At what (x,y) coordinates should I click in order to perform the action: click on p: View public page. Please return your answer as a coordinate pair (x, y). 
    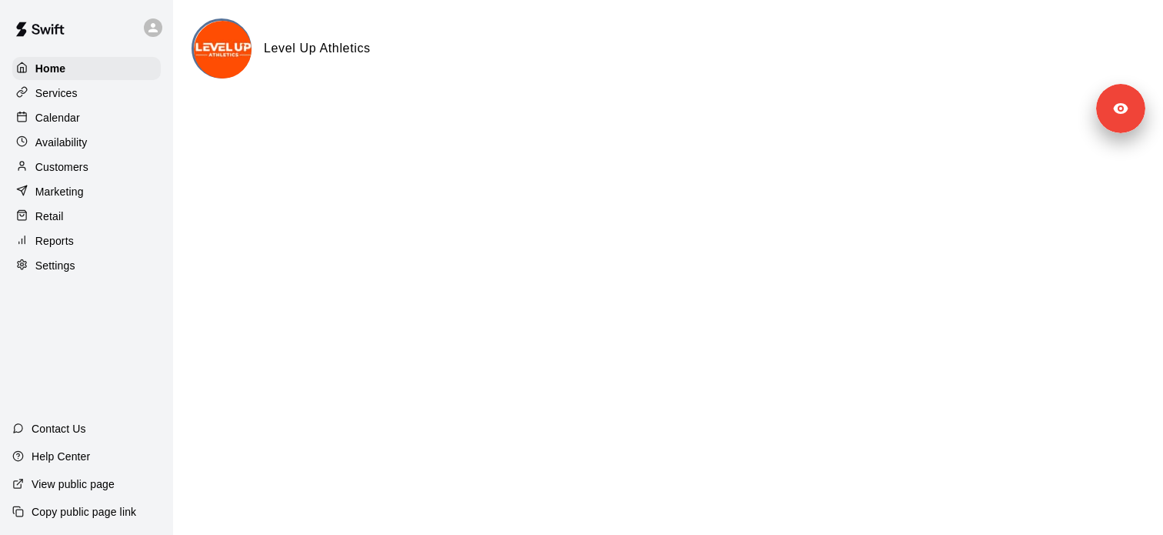
    Looking at the image, I should click on (73, 484).